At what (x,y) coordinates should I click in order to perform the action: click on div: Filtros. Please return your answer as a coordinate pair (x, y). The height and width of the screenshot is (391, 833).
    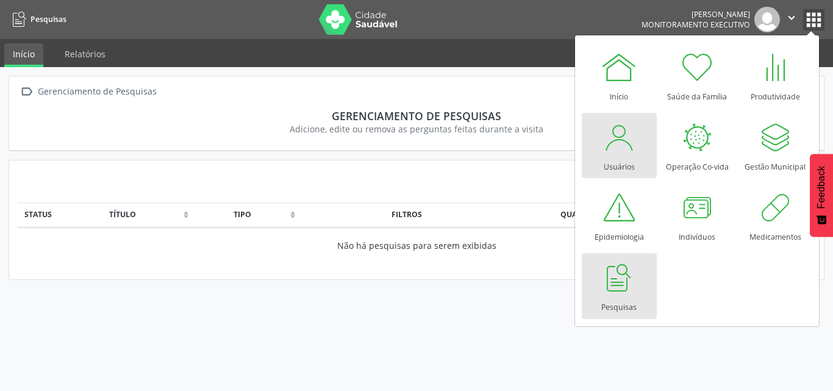
    Looking at the image, I should click on (363, 215).